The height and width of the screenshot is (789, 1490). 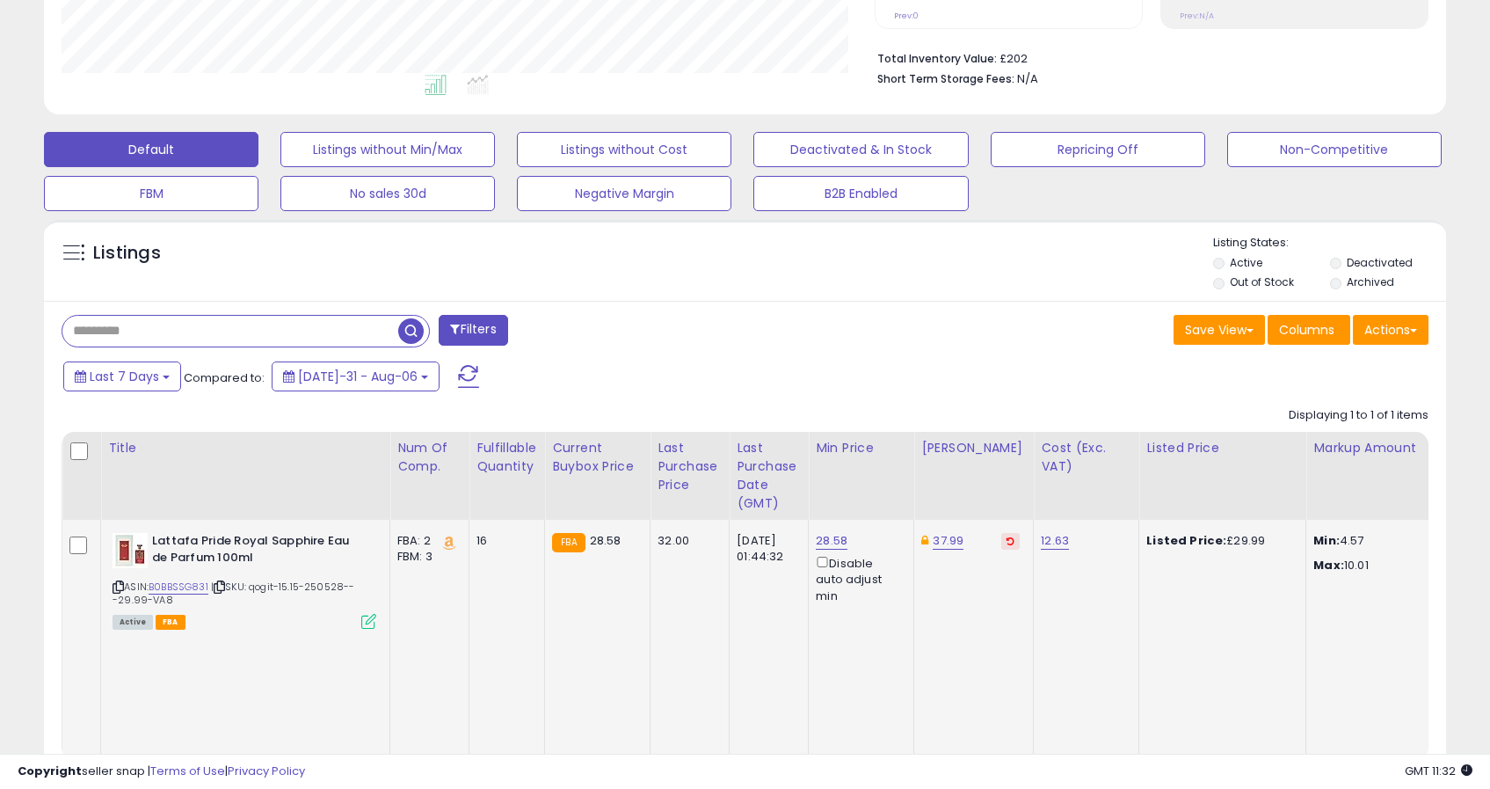 I want to click on span: Columns, so click(x=1306, y=330).